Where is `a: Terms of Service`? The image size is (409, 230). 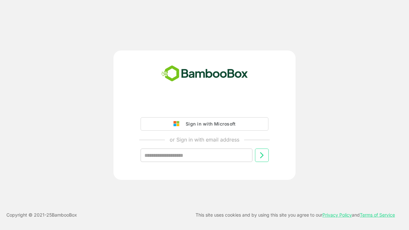 a: Terms of Service is located at coordinates (377, 215).